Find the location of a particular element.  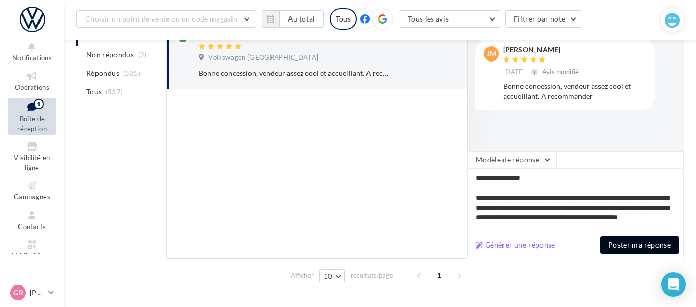

span: Afficher is located at coordinates (302, 275).